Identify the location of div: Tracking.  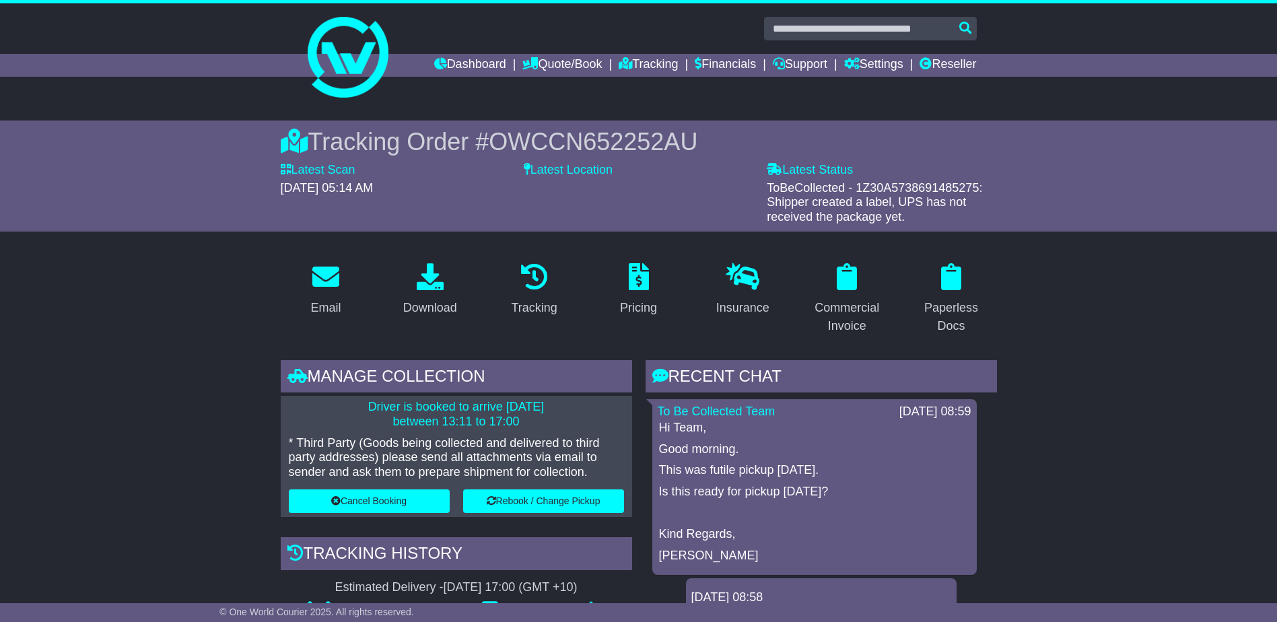
(534, 308).